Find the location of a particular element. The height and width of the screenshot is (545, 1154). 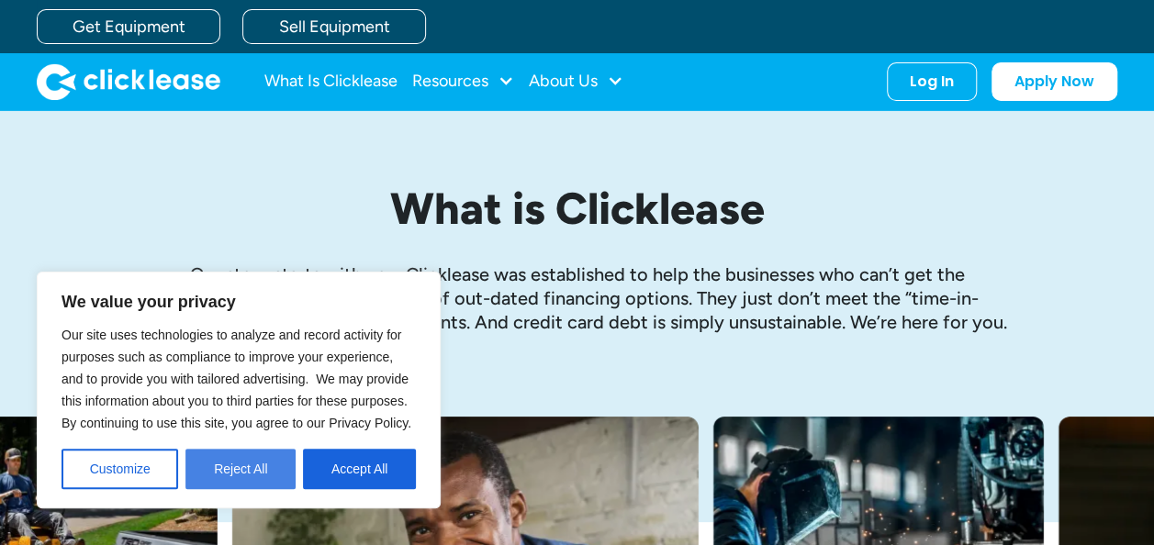

div: We value your privacy is located at coordinates (239, 390).